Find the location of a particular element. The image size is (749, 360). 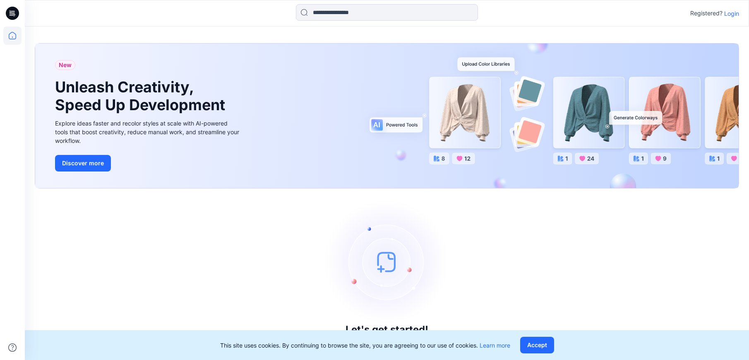

span: New is located at coordinates (65, 65).